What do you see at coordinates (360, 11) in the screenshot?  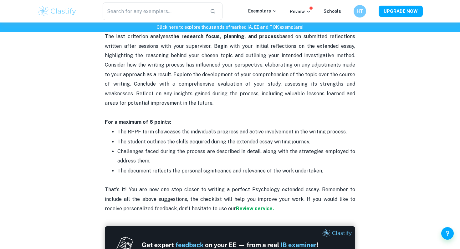 I see `button: HT` at bounding box center [360, 11].